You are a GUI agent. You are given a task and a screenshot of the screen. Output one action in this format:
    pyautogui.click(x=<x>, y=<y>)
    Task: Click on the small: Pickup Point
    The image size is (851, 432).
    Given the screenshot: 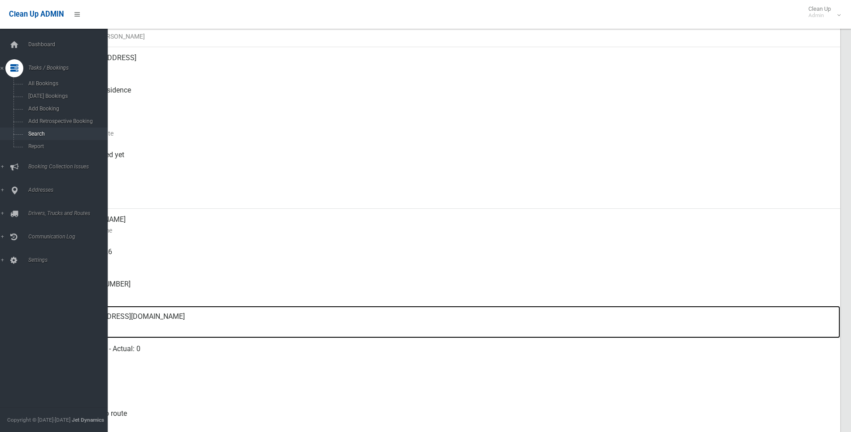 What is the action you would take?
    pyautogui.click(x=452, y=101)
    